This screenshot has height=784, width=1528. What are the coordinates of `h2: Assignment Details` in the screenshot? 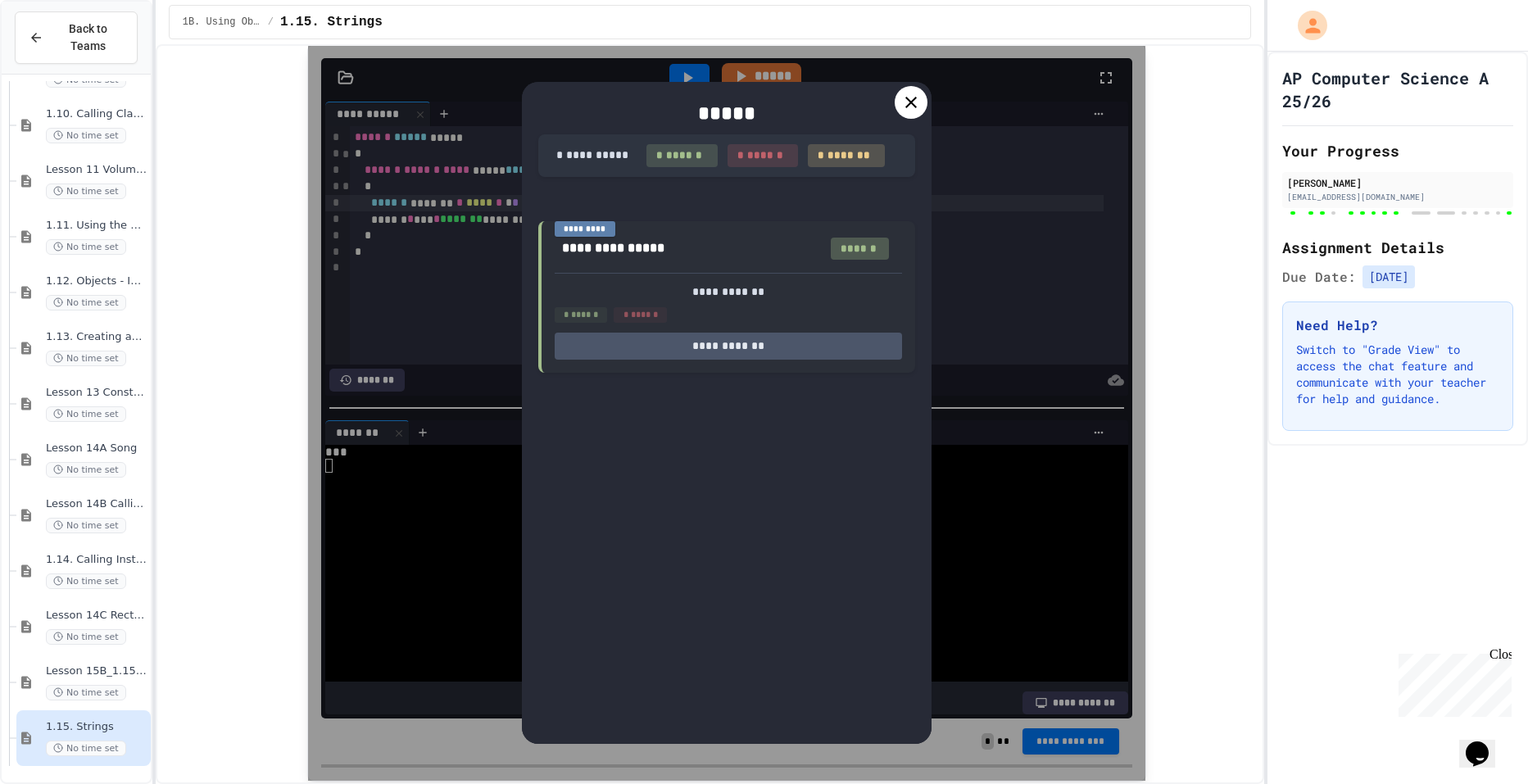 It's located at (1398, 248).